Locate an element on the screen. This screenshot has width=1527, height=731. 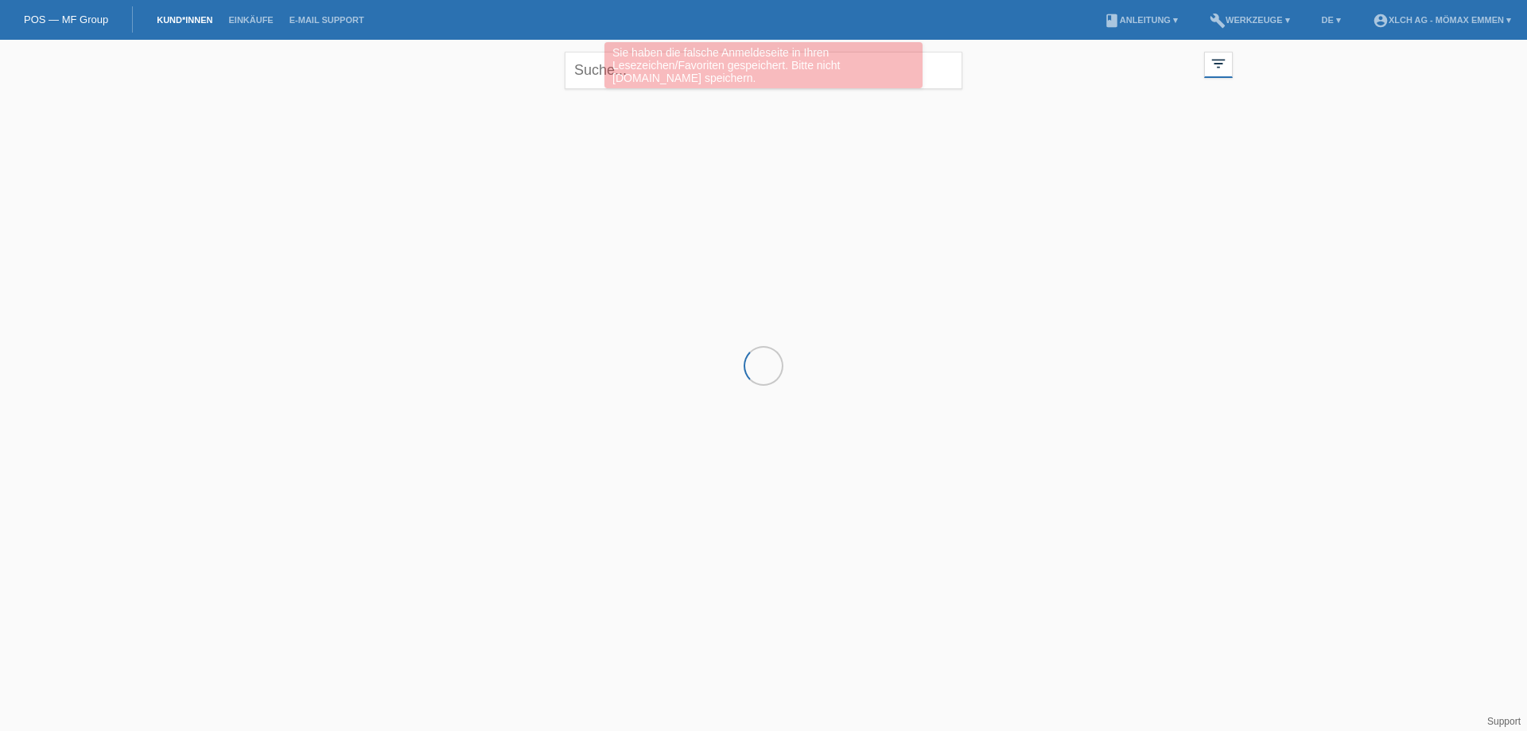
a: Support is located at coordinates (1504, 722).